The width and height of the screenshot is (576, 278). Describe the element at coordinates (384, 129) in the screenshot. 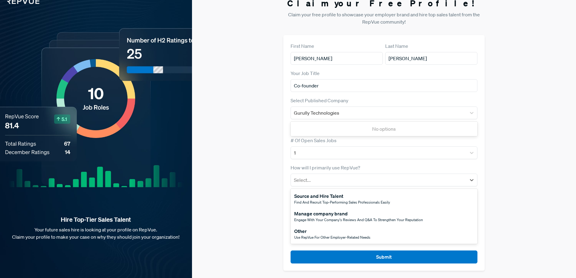

I see `div: No options` at that location.